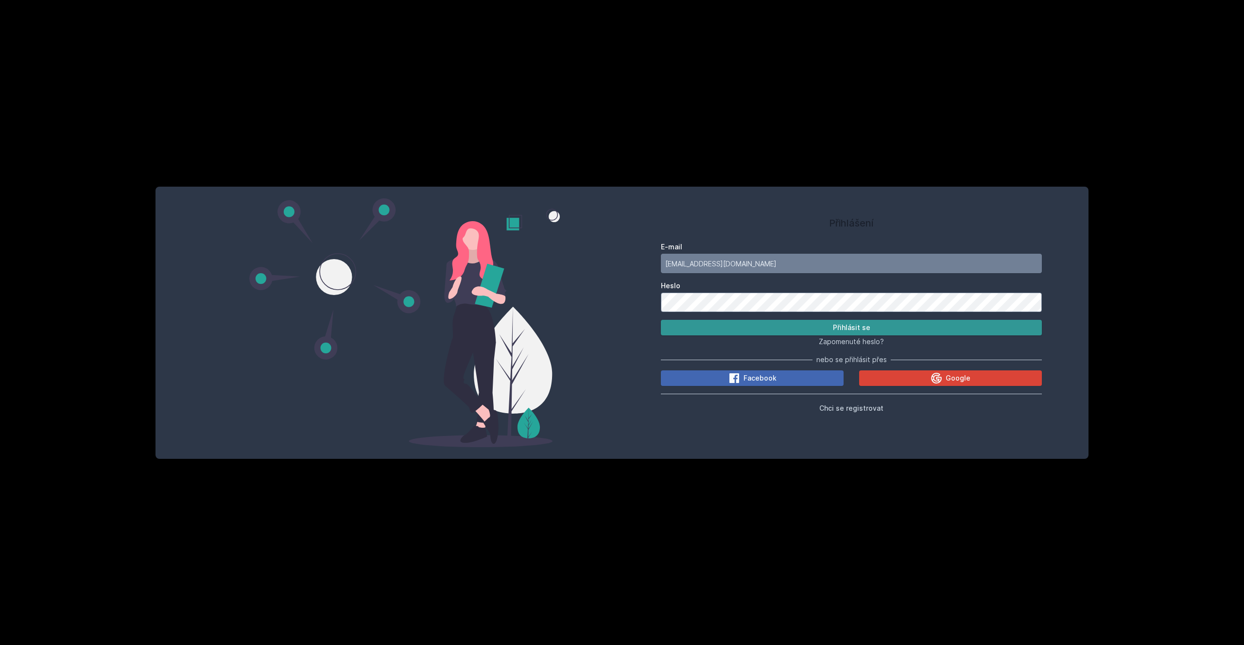  Describe the element at coordinates (851, 223) in the screenshot. I see `h1: Přihlášení` at that location.